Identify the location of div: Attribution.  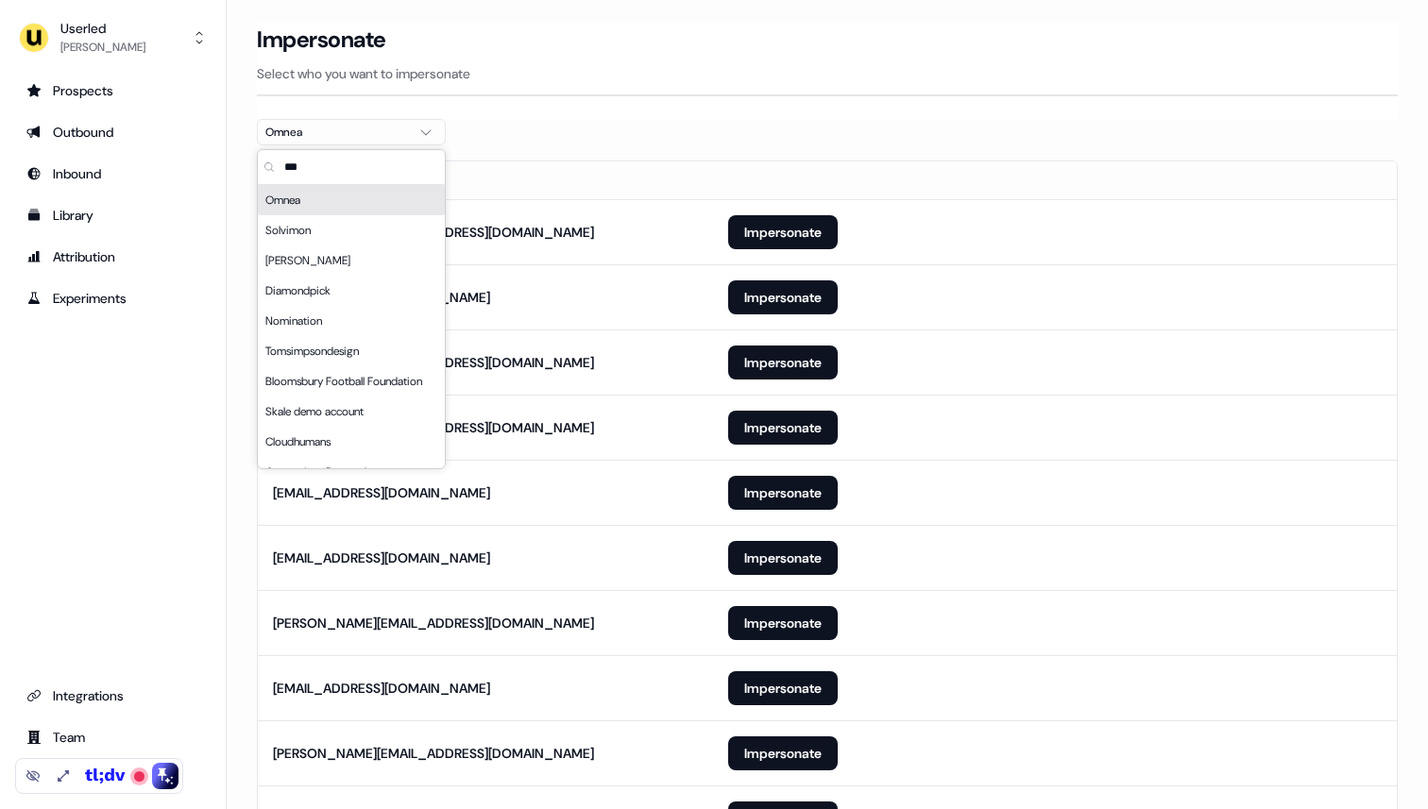
(112, 257).